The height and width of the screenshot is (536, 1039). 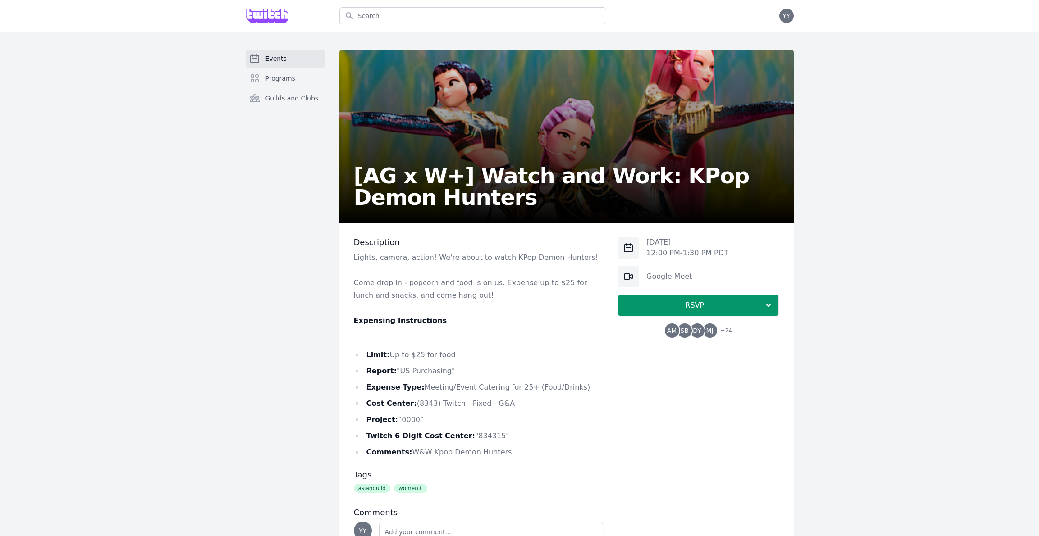 What do you see at coordinates (723, 332) in the screenshot?
I see `span: + 24` at bounding box center [723, 332].